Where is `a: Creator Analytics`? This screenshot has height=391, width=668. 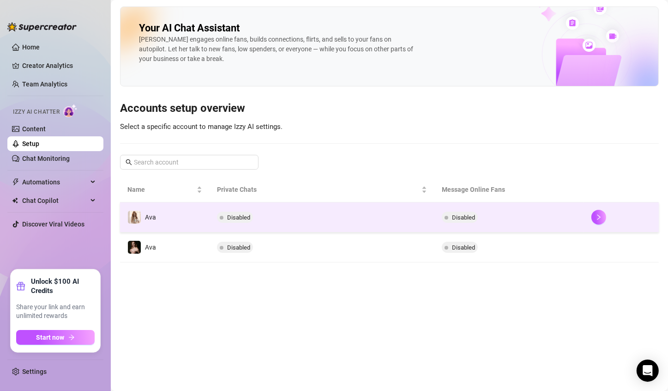
a: Creator Analytics is located at coordinates (59, 66).